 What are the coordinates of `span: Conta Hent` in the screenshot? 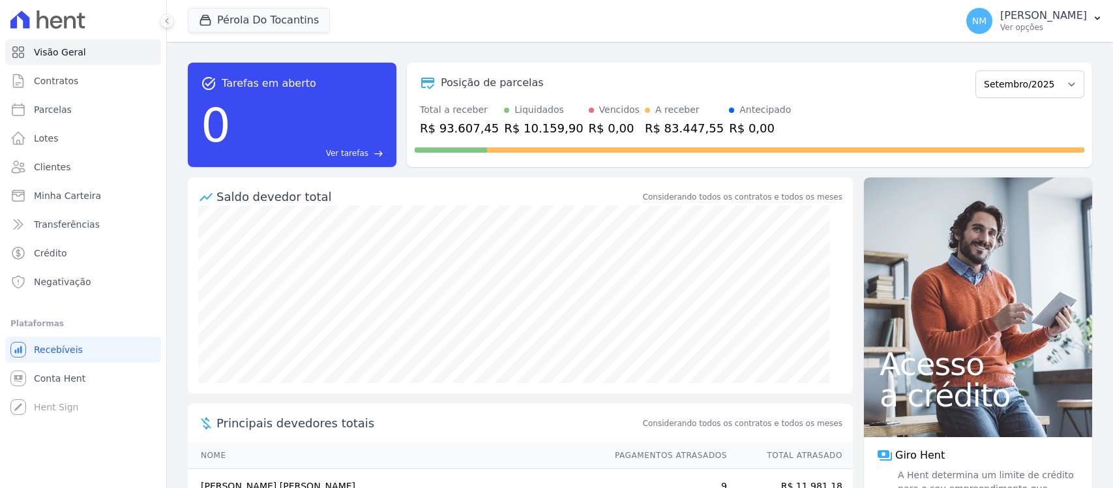 It's located at (59, 378).